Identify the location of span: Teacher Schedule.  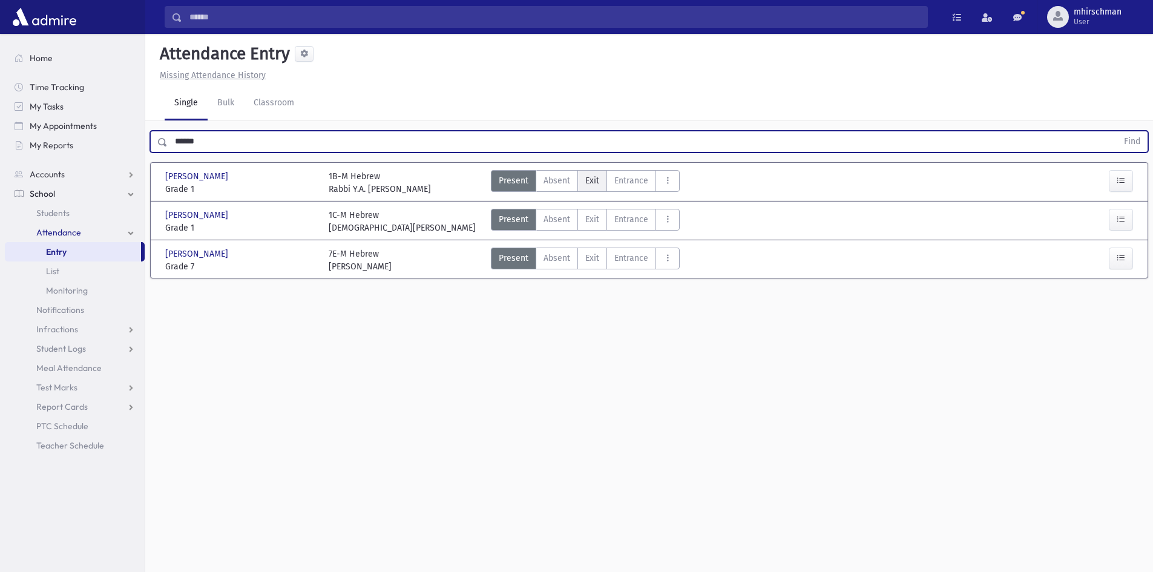
(70, 446).